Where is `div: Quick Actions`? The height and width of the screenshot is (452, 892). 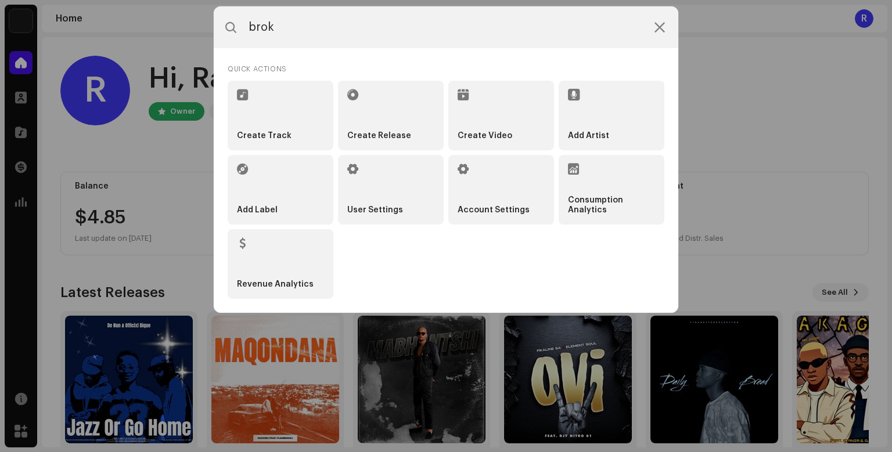 div: Quick Actions is located at coordinates (446, 69).